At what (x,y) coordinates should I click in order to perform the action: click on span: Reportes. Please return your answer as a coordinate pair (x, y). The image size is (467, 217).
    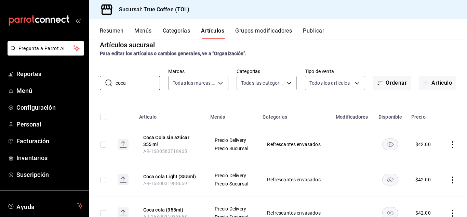
    Looking at the image, I should click on (50, 74).